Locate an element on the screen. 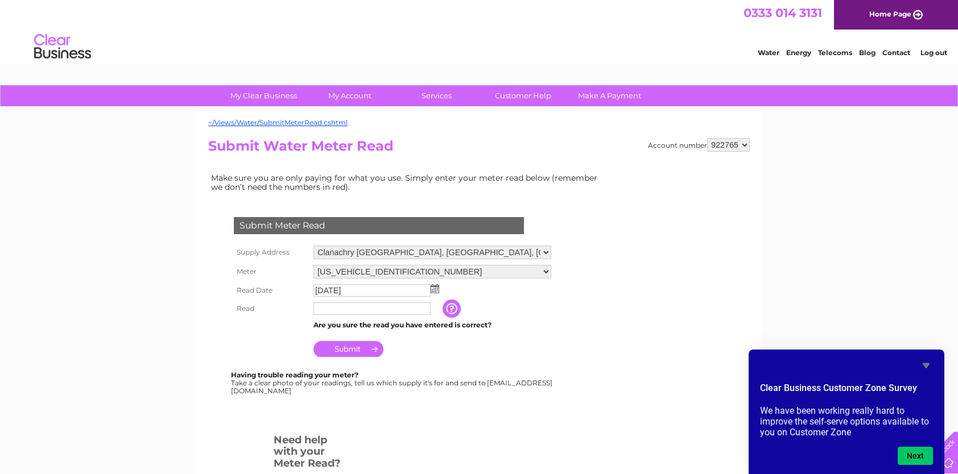 This screenshot has height=474, width=958. a: Contact is located at coordinates (896, 52).